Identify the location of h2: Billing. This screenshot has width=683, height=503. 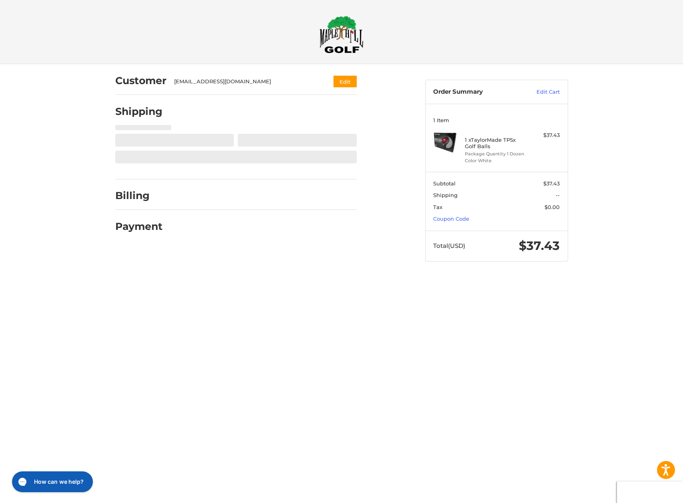
(139, 195).